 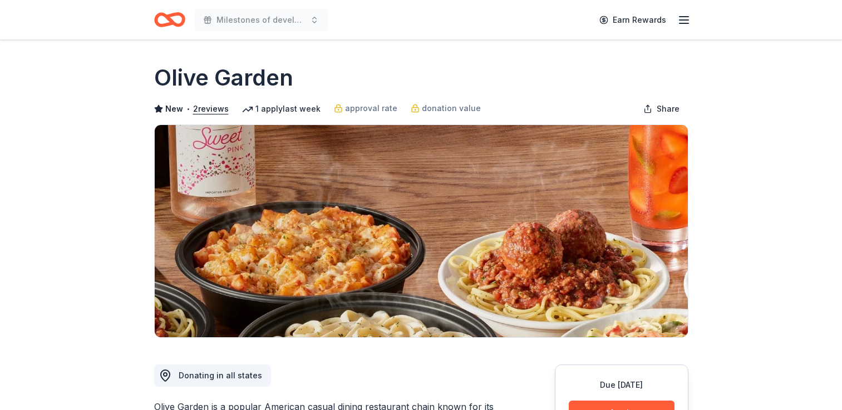 I want to click on span: Donating in all states, so click(x=220, y=375).